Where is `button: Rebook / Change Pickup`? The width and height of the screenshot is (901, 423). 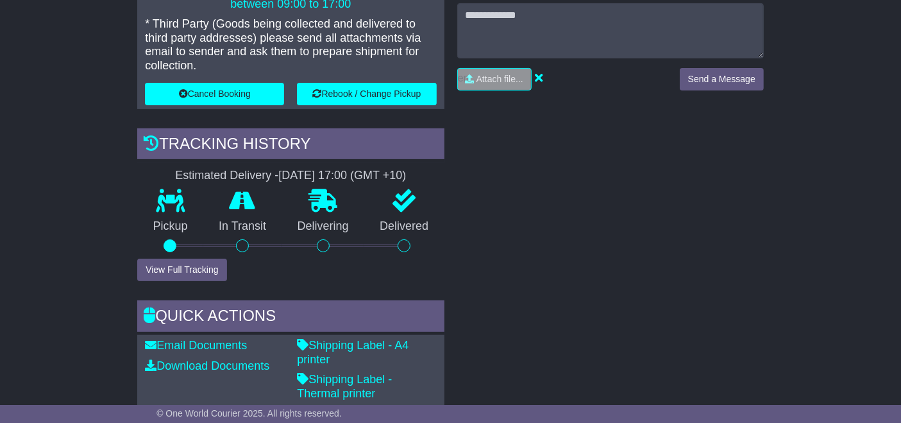
button: Rebook / Change Pickup is located at coordinates (366, 94).